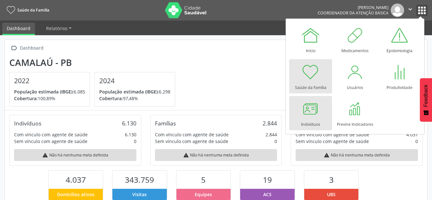 This screenshot has width=432, height=200. What do you see at coordinates (400, 39) in the screenshot?
I see `a: Epidemiologia` at bounding box center [400, 39].